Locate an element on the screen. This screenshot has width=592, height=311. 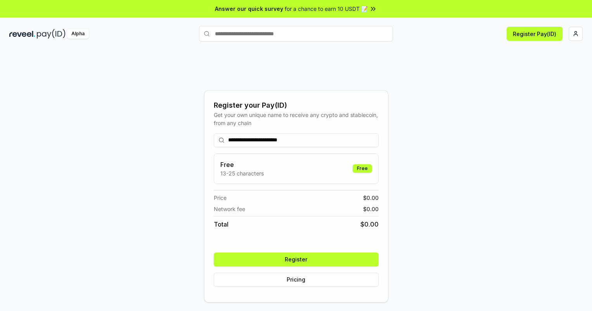
div: Register your Pay(ID) is located at coordinates (296, 106).